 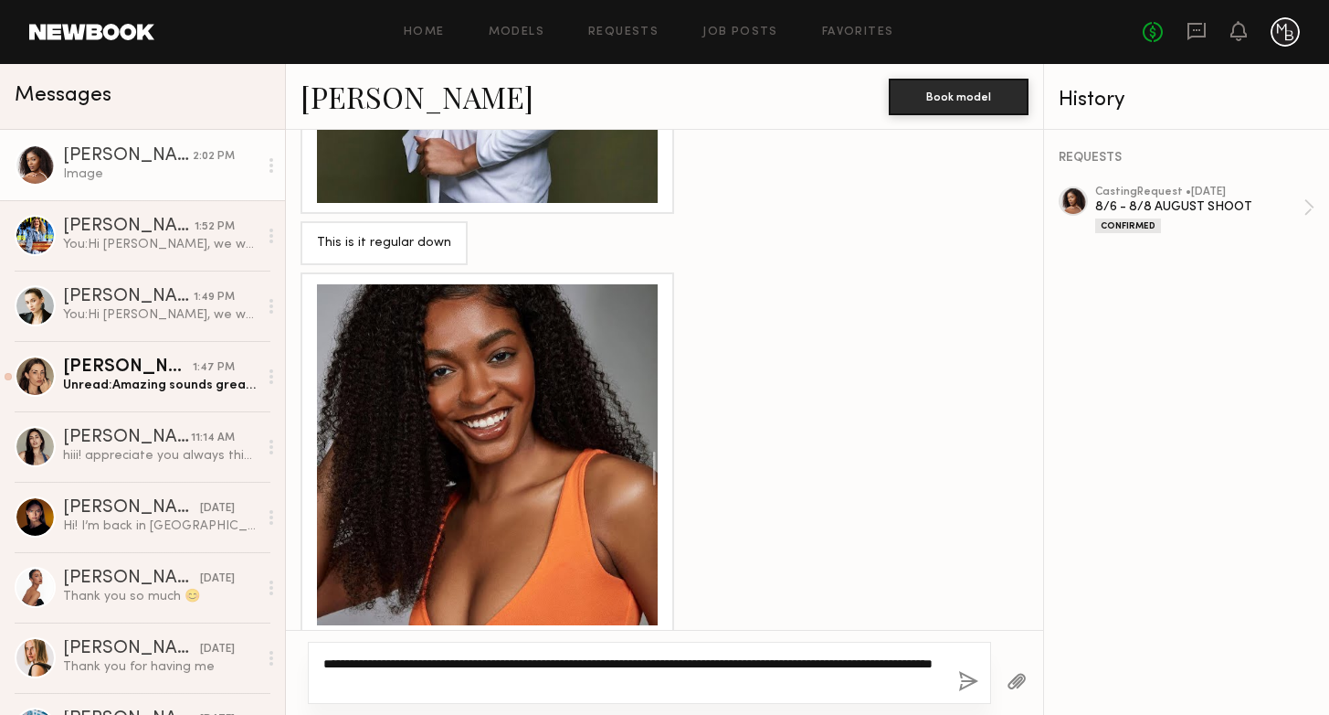 I want to click on div: Thank you so much 😊, so click(x=160, y=596).